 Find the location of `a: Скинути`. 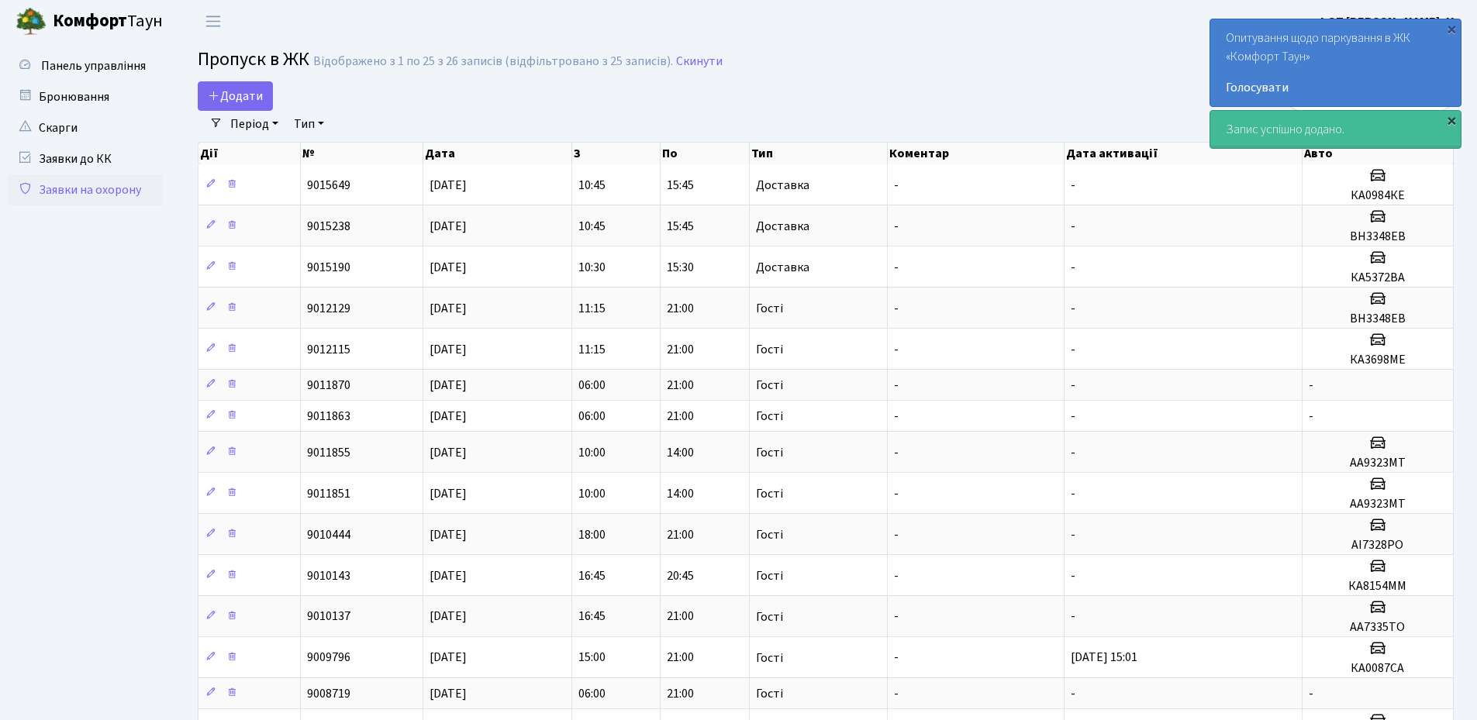

a: Скинути is located at coordinates (699, 61).